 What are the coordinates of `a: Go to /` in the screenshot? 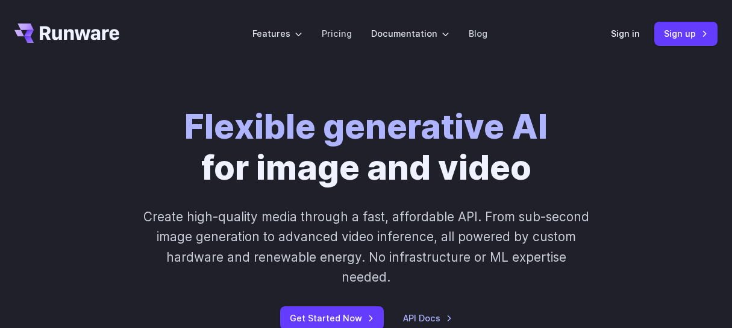 It's located at (67, 33).